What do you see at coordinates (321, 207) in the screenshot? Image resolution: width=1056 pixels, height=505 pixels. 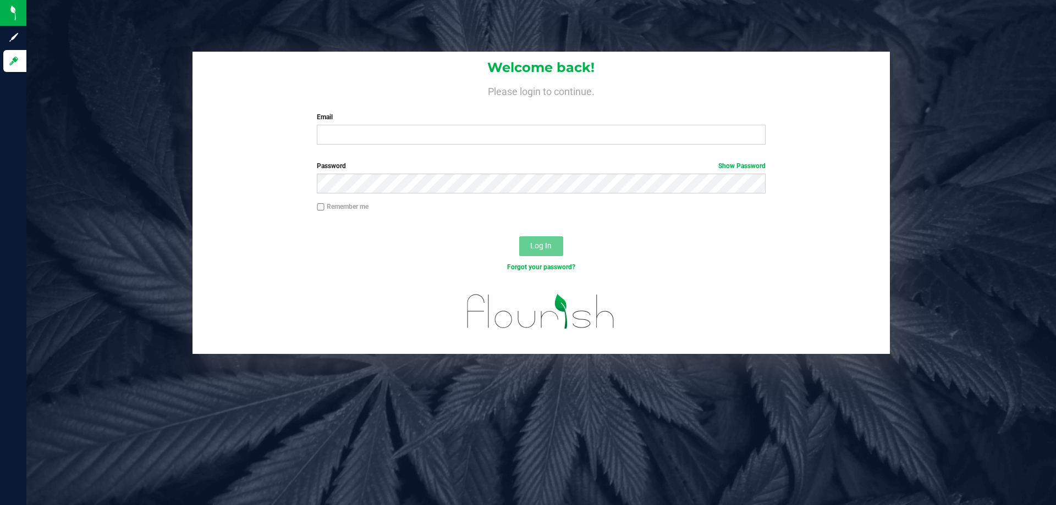 I see `input: Remember me` at bounding box center [321, 207].